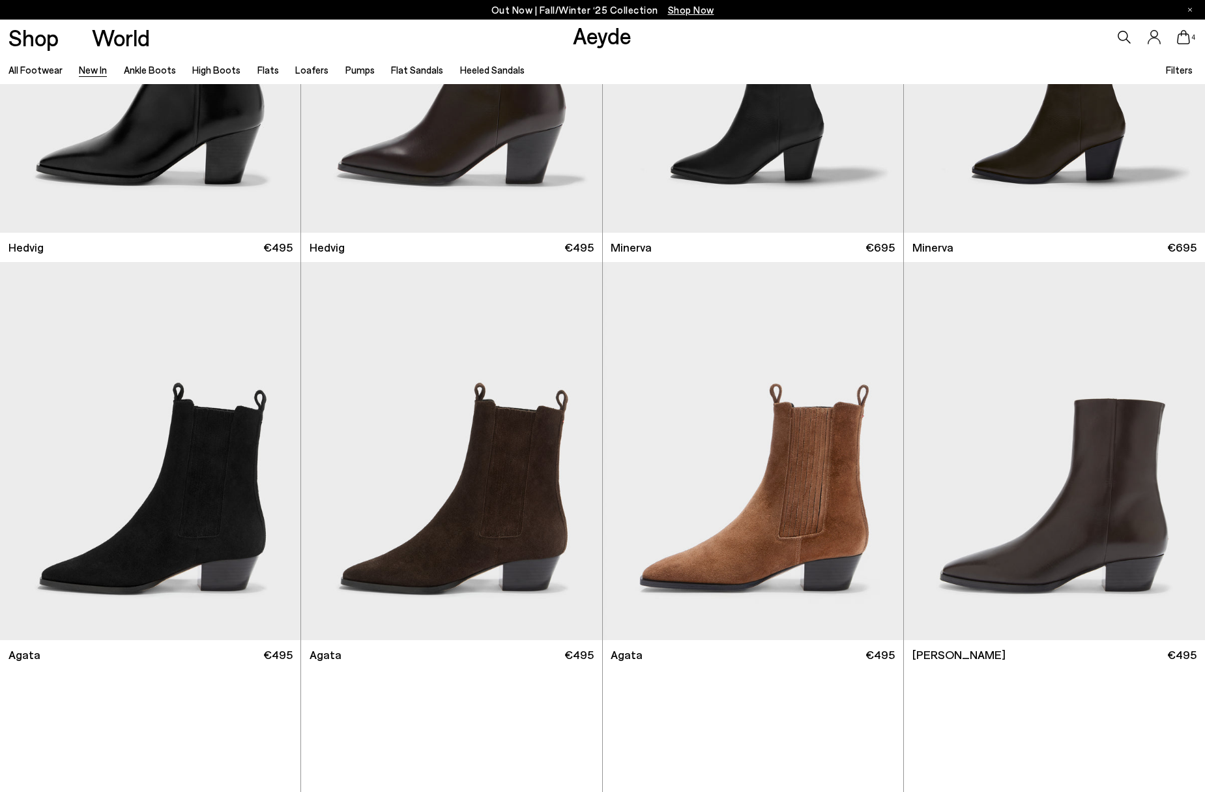 The width and height of the screenshot is (1205, 792). What do you see at coordinates (360, 70) in the screenshot?
I see `a: Pumps` at bounding box center [360, 70].